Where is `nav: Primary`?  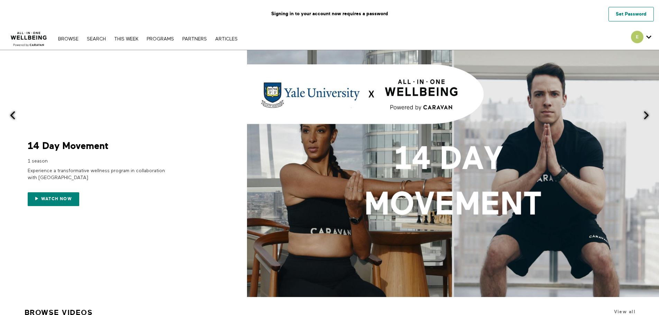 nav: Primary is located at coordinates (148, 39).